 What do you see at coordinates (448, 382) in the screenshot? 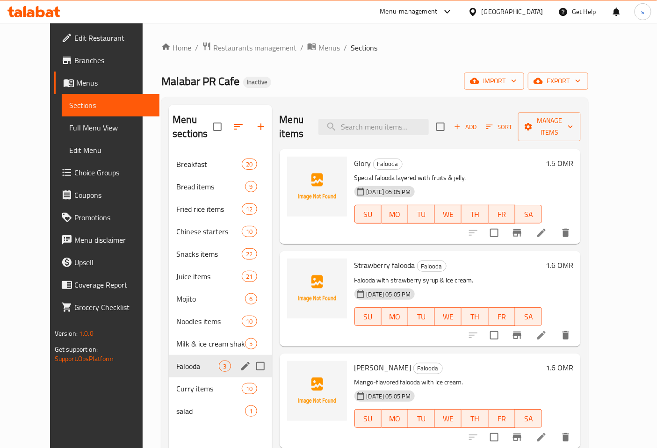
I see `p: Mango-flavored falooda with ice cream.` at bounding box center [448, 382].